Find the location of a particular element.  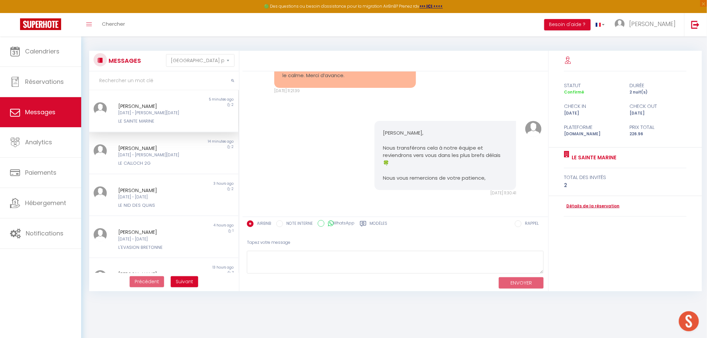

div: Tapez votre message is located at coordinates (395, 243).